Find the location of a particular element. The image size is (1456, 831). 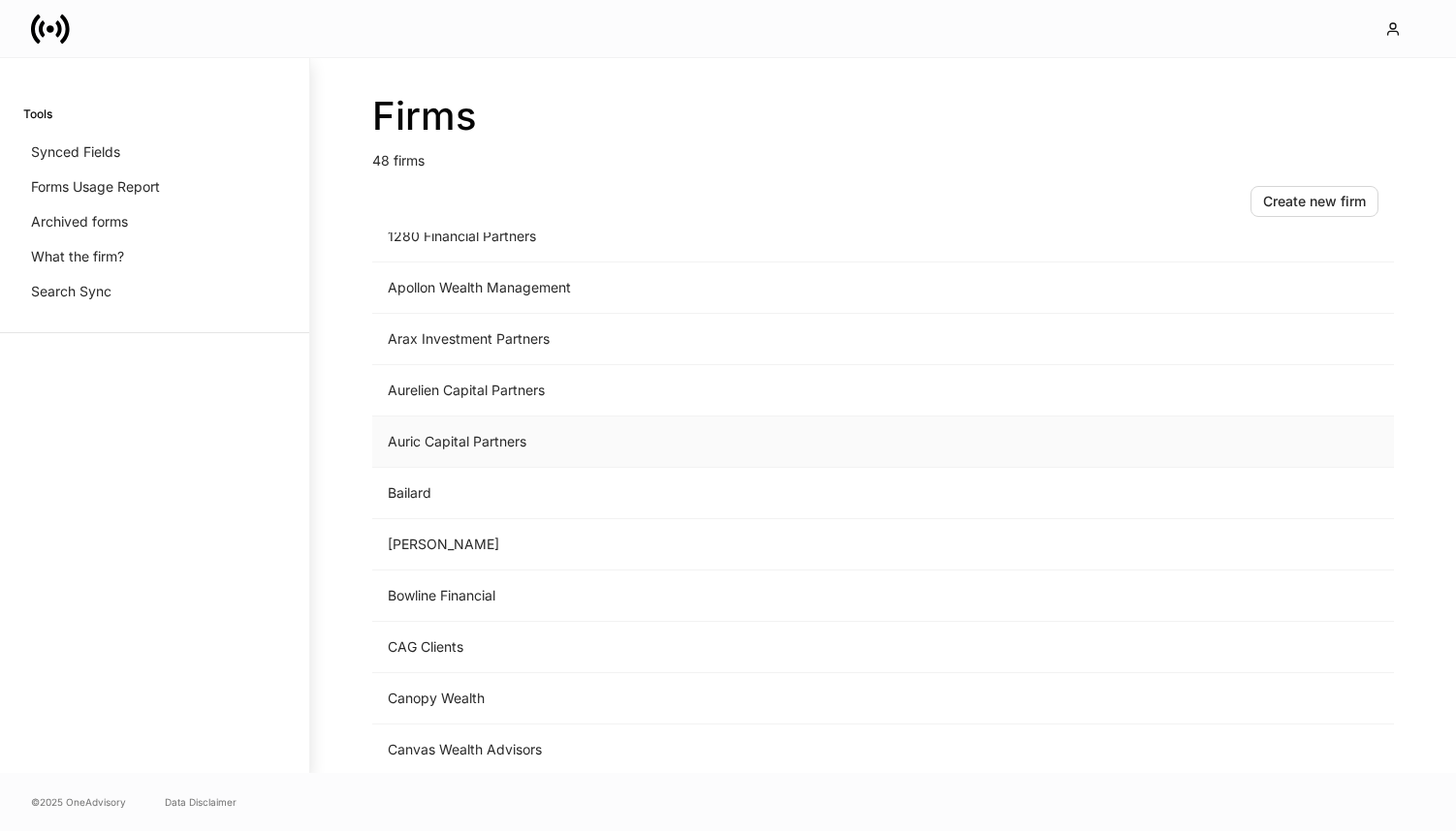

td: Auric Capital Partners is located at coordinates (722, 441).